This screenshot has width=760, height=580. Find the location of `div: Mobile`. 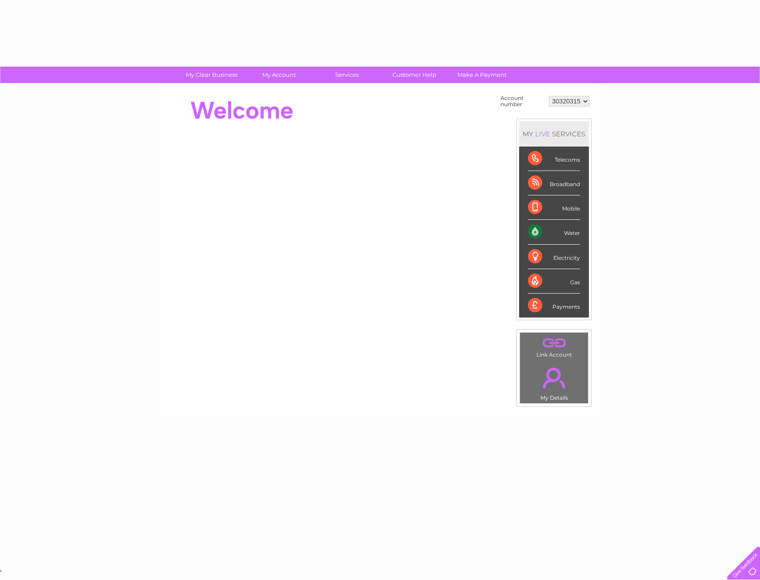

div: Mobile is located at coordinates (554, 207).